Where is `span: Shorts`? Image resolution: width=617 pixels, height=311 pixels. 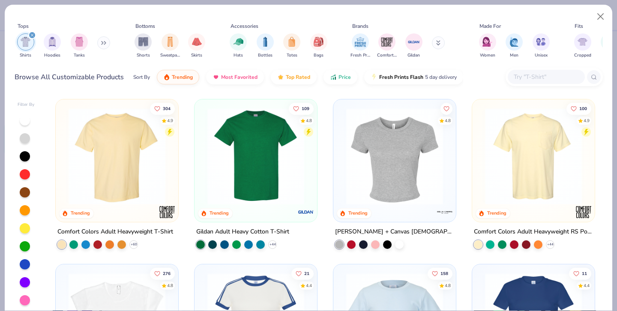
span: Shorts is located at coordinates (143, 55).